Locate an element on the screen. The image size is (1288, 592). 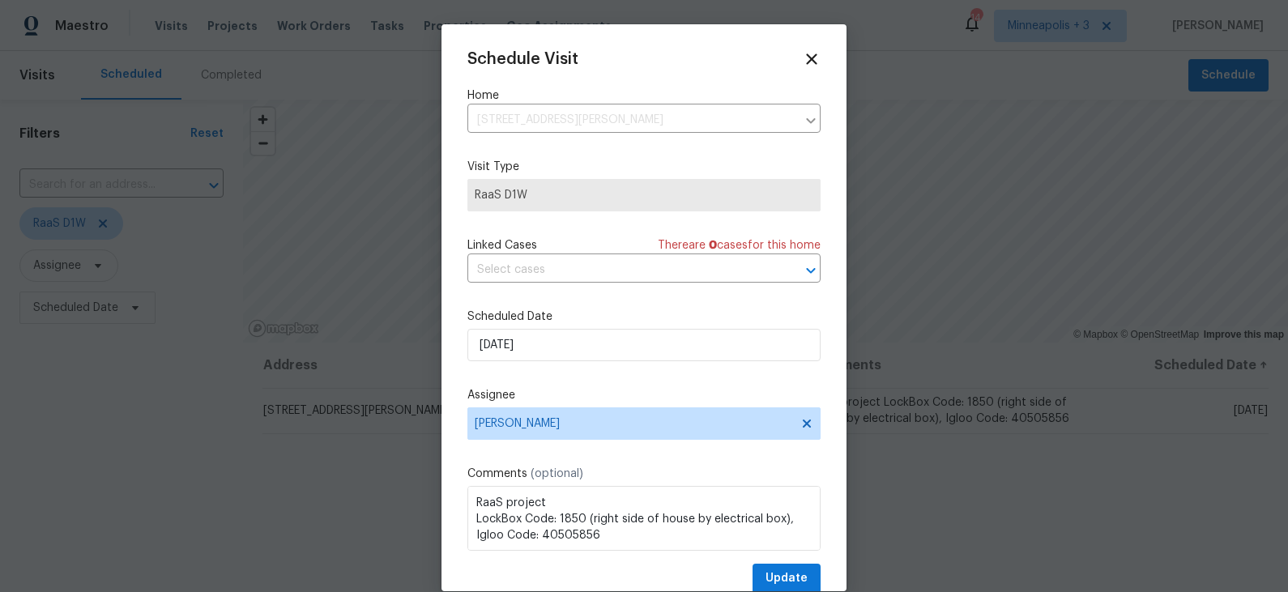
label: Home is located at coordinates (644, 96).